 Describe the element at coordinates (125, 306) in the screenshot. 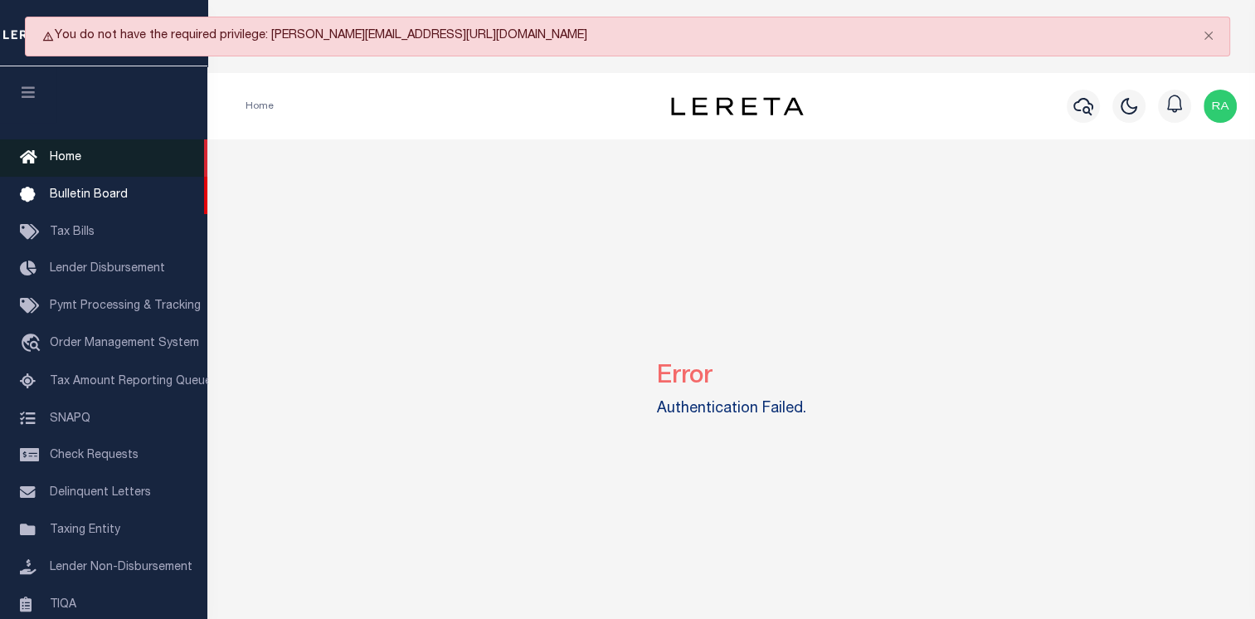

I see `span: Pymt Processing & Tracking` at that location.